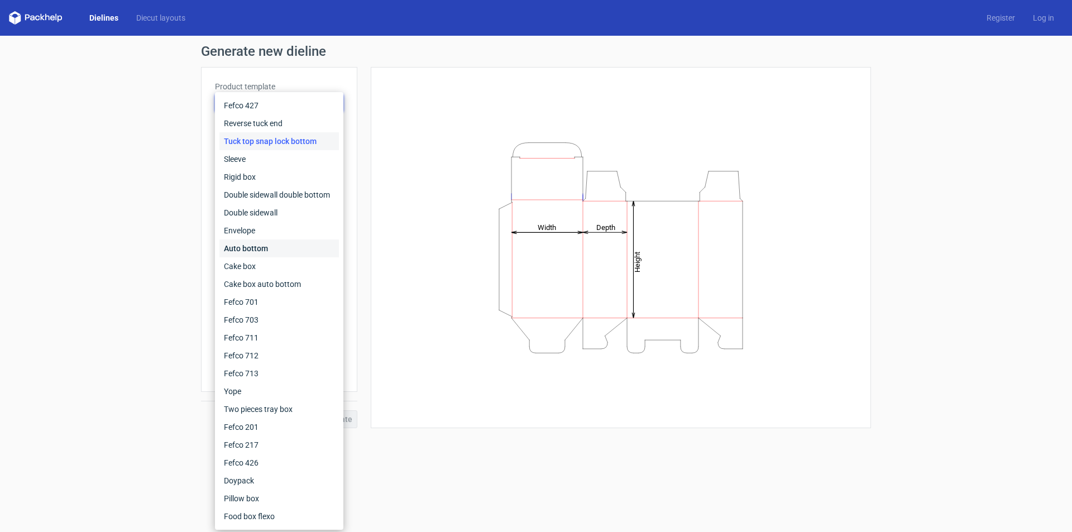  I want to click on label: Product template, so click(279, 87).